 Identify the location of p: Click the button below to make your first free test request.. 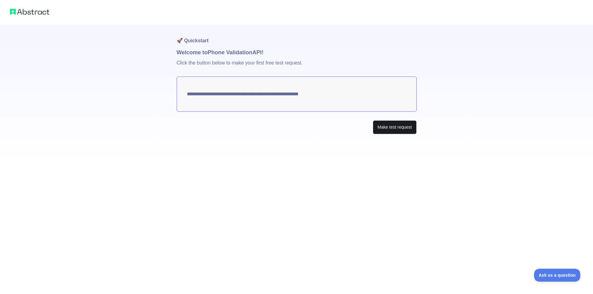
(296, 67).